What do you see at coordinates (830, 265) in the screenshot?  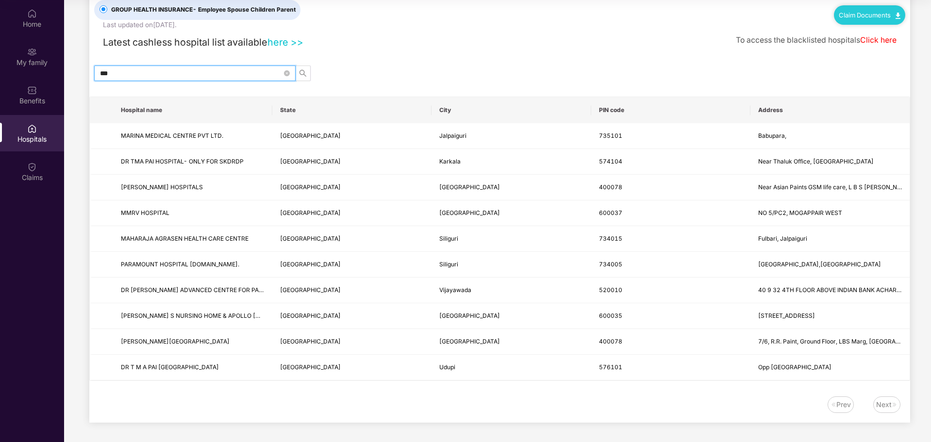 I see `td: Mangal Pandey Road, Khalpara,Jalpaimore` at bounding box center [830, 265].